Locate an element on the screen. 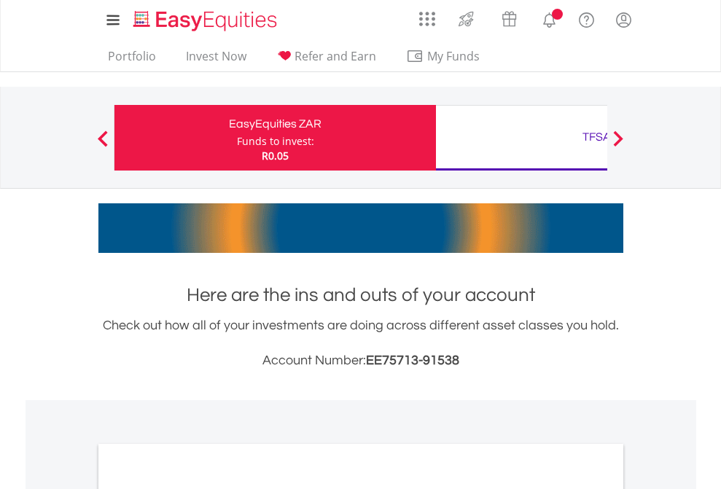 The height and width of the screenshot is (489, 721). a: Portfolio is located at coordinates (132, 60).